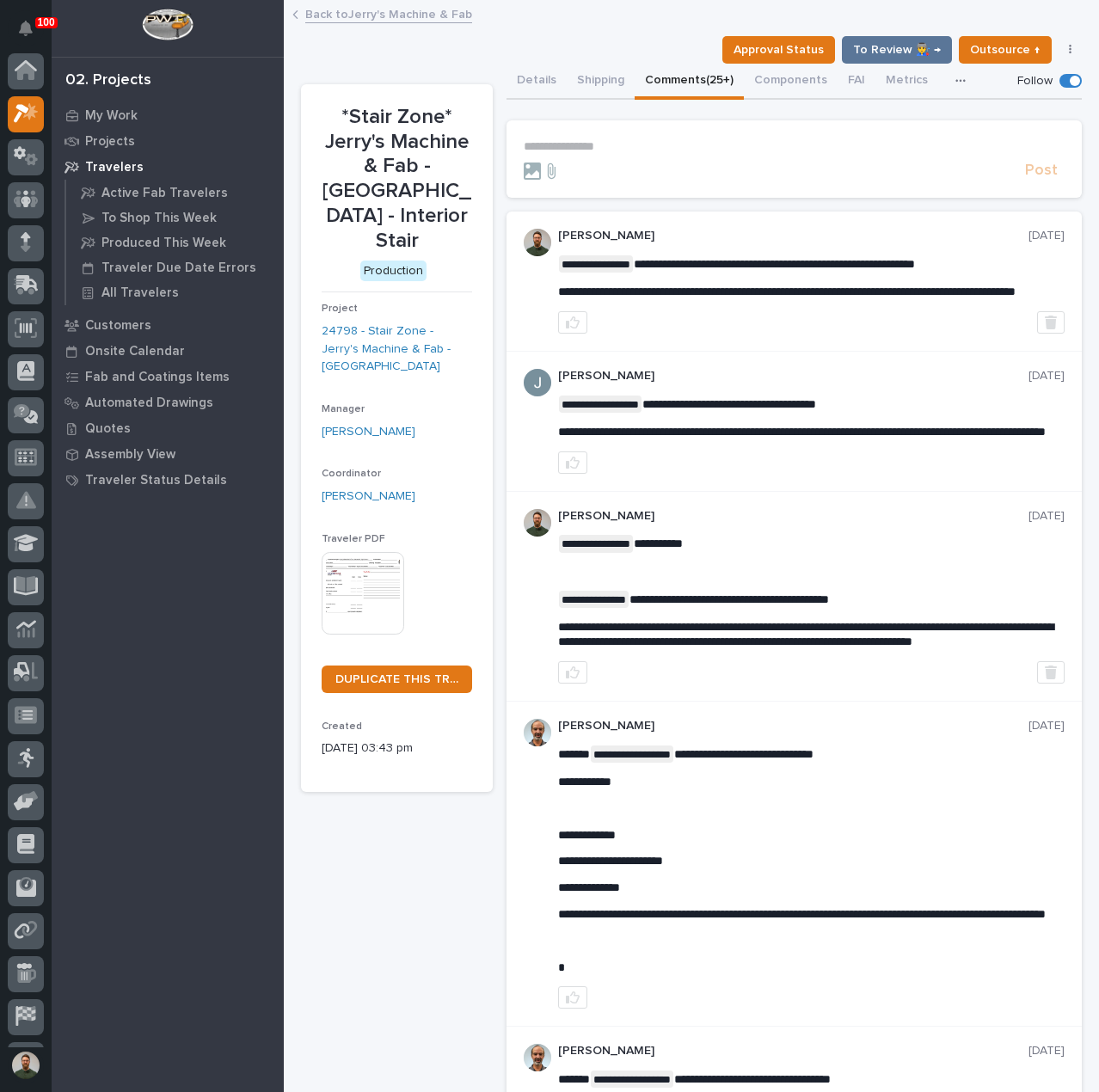  I want to click on a: Onsite Calendar, so click(168, 351).